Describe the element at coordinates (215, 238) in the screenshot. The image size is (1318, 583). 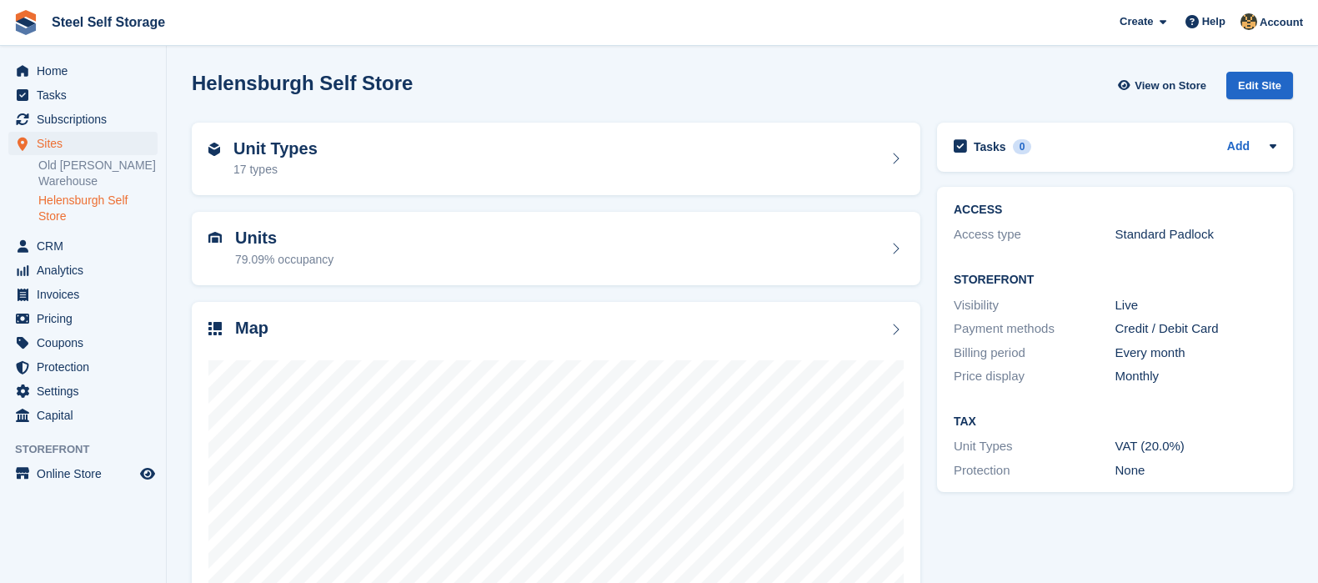
I see `img: unit-icn-7be61d7bf1b0ce9d3e12c5938cc71ed9869f7b940bace4675aadf7bd6d80202e.svg` at that location.